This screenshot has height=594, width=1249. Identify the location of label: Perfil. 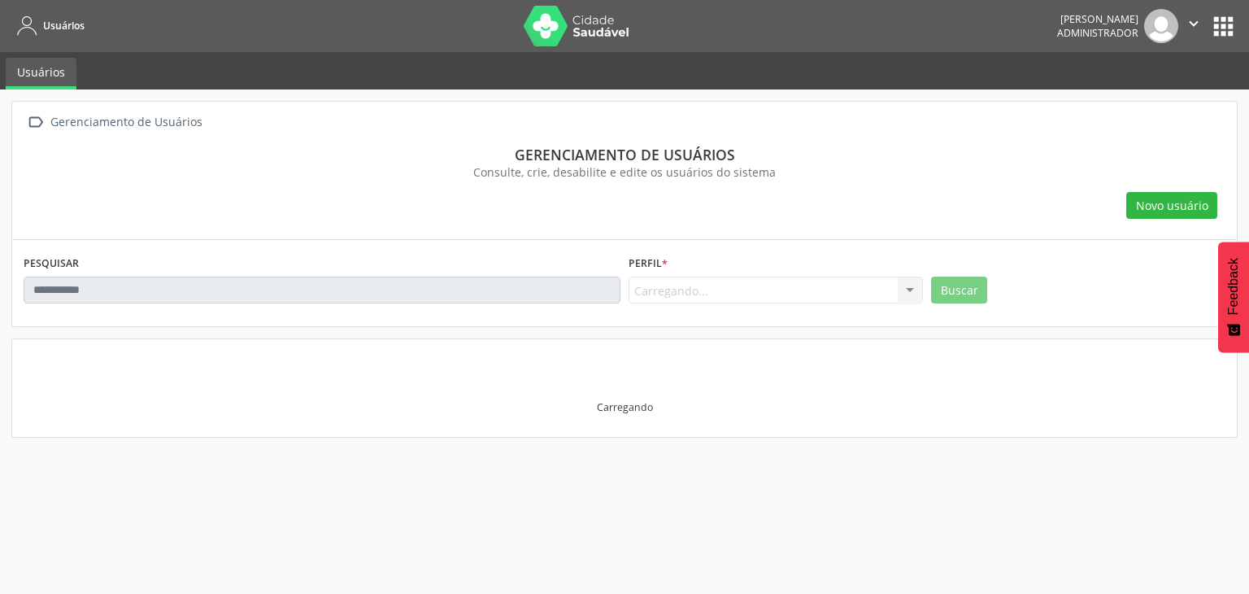
(648, 263).